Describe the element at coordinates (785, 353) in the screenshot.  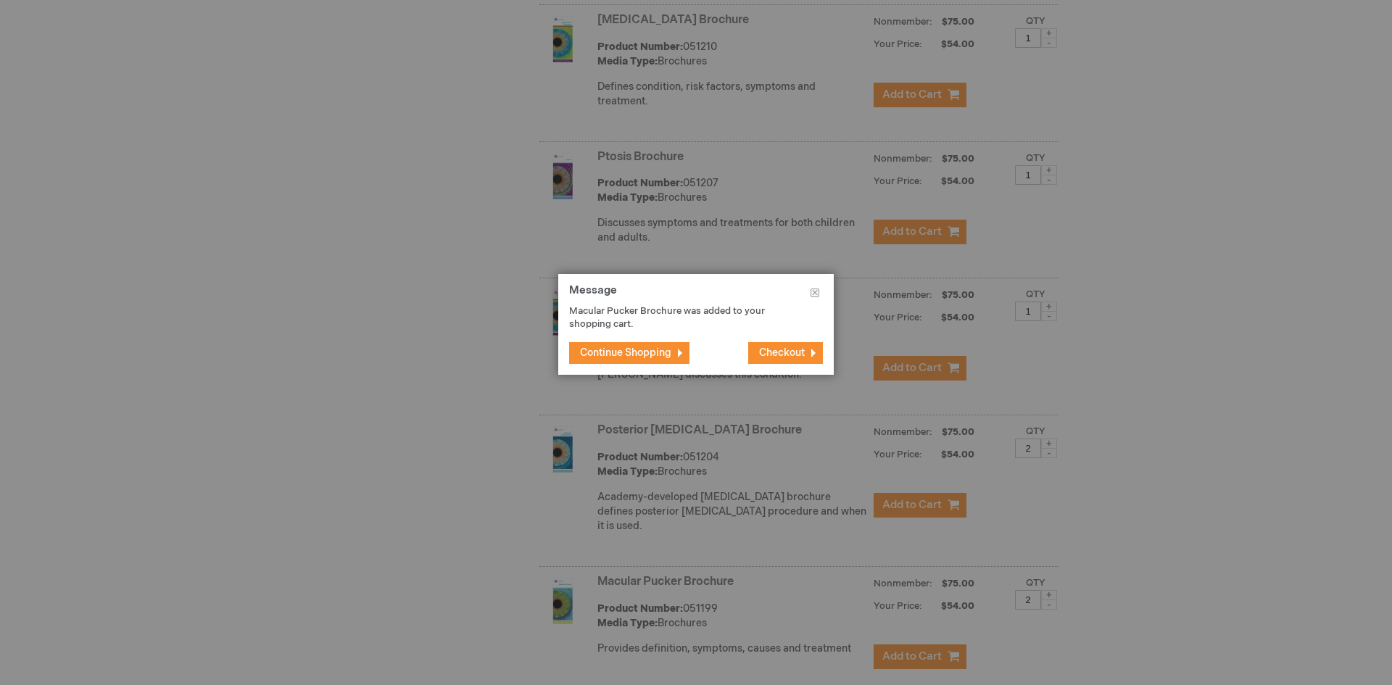
I see `button: Checkout` at that location.